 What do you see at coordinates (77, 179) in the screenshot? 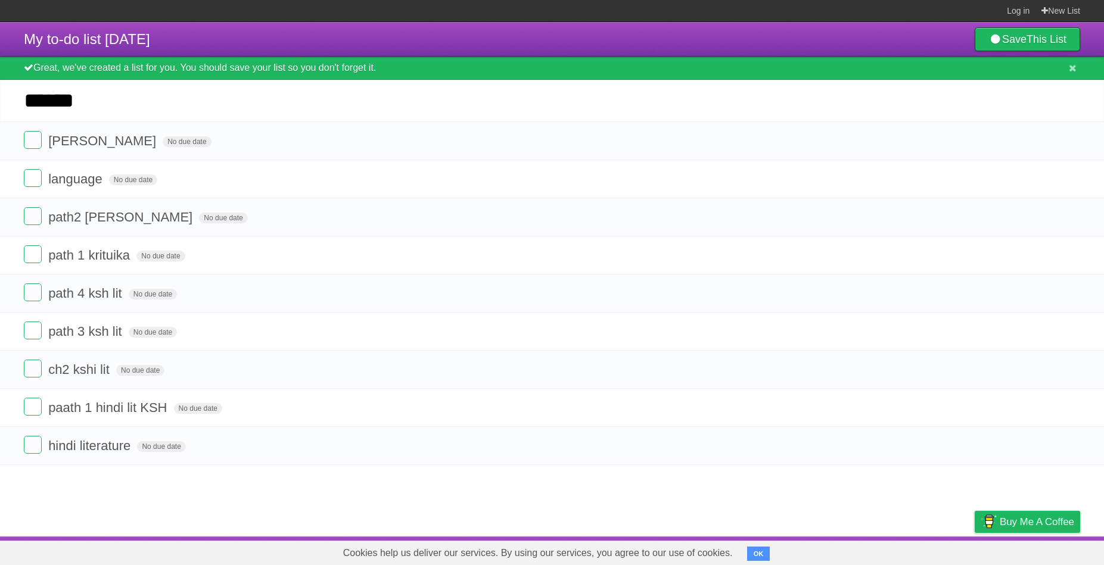
I see `span: language` at bounding box center [77, 179].